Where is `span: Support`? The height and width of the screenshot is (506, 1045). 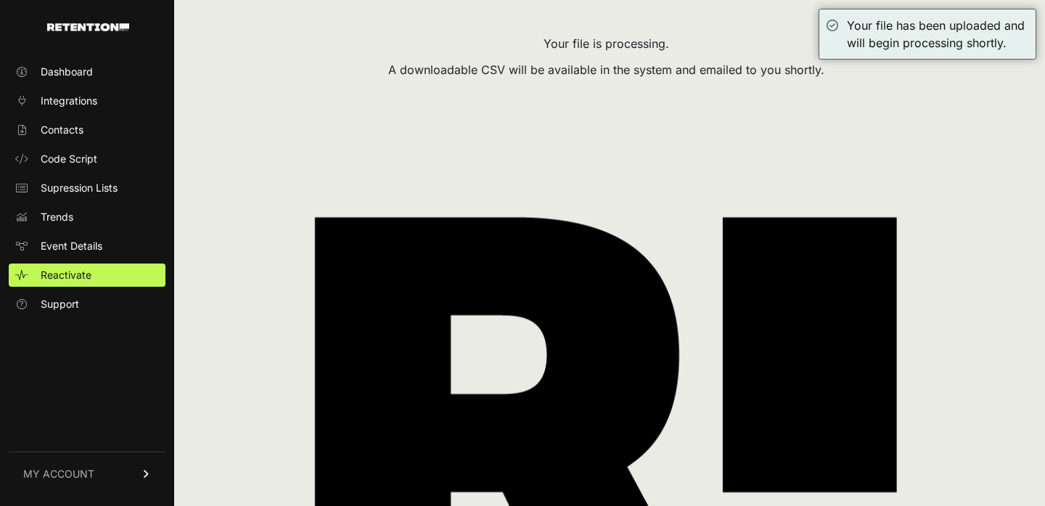 span: Support is located at coordinates (59, 304).